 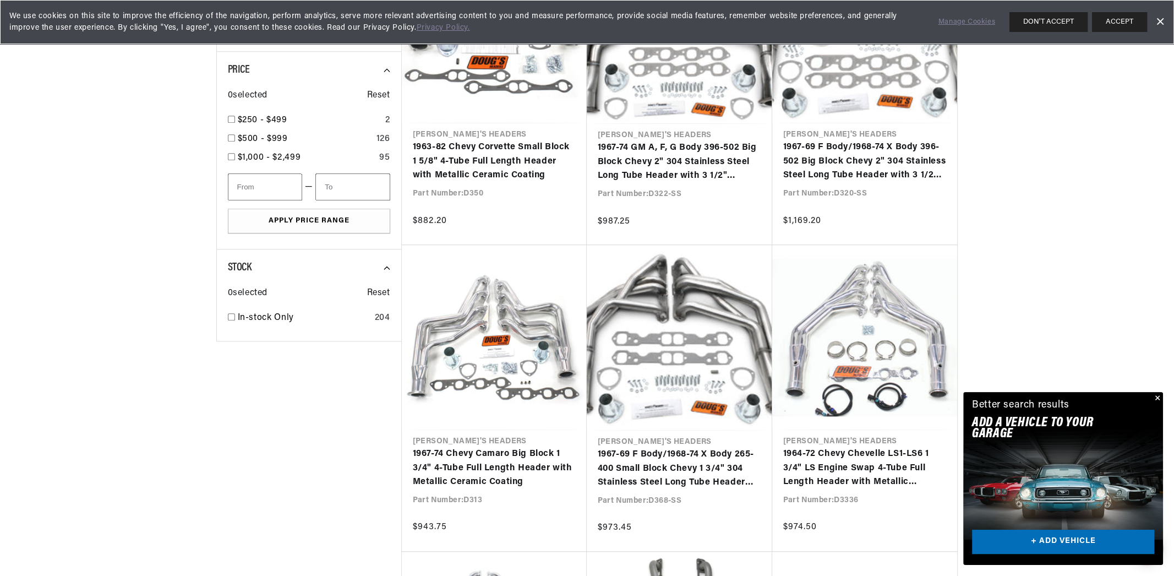 I want to click on a: 1967-74 GM A, F, G Body 396-502 Big Block Chevy 2" 304 Stainless Steel Long Tube Header with 3 1/..., so click(x=679, y=162).